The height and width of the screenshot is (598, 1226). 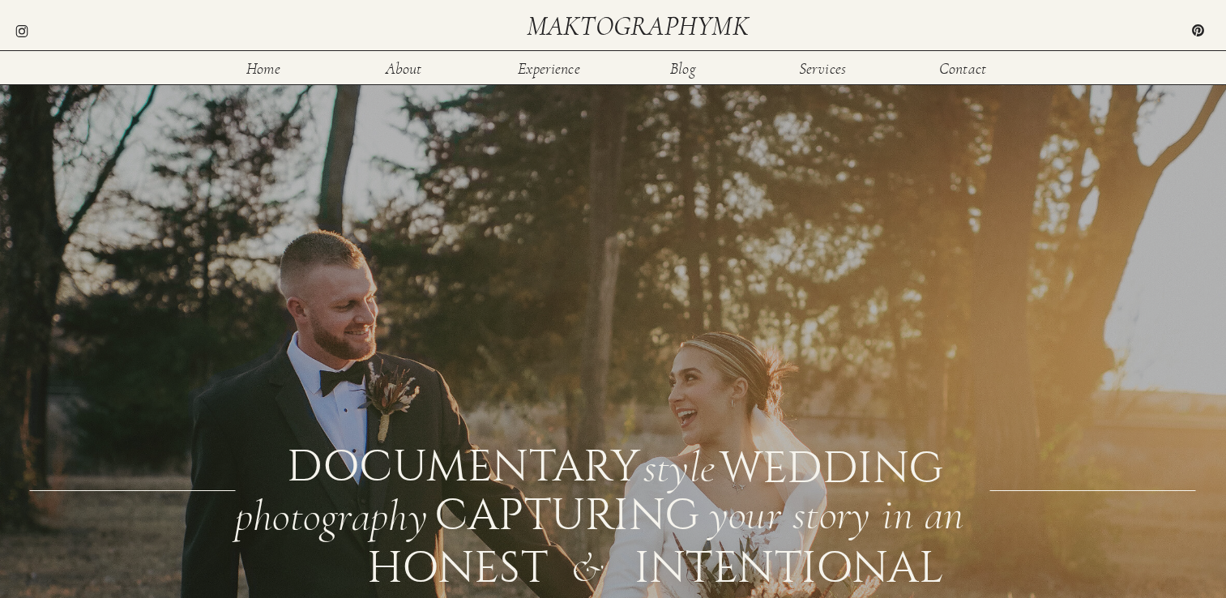 I want to click on div: intentional, so click(x=693, y=564).